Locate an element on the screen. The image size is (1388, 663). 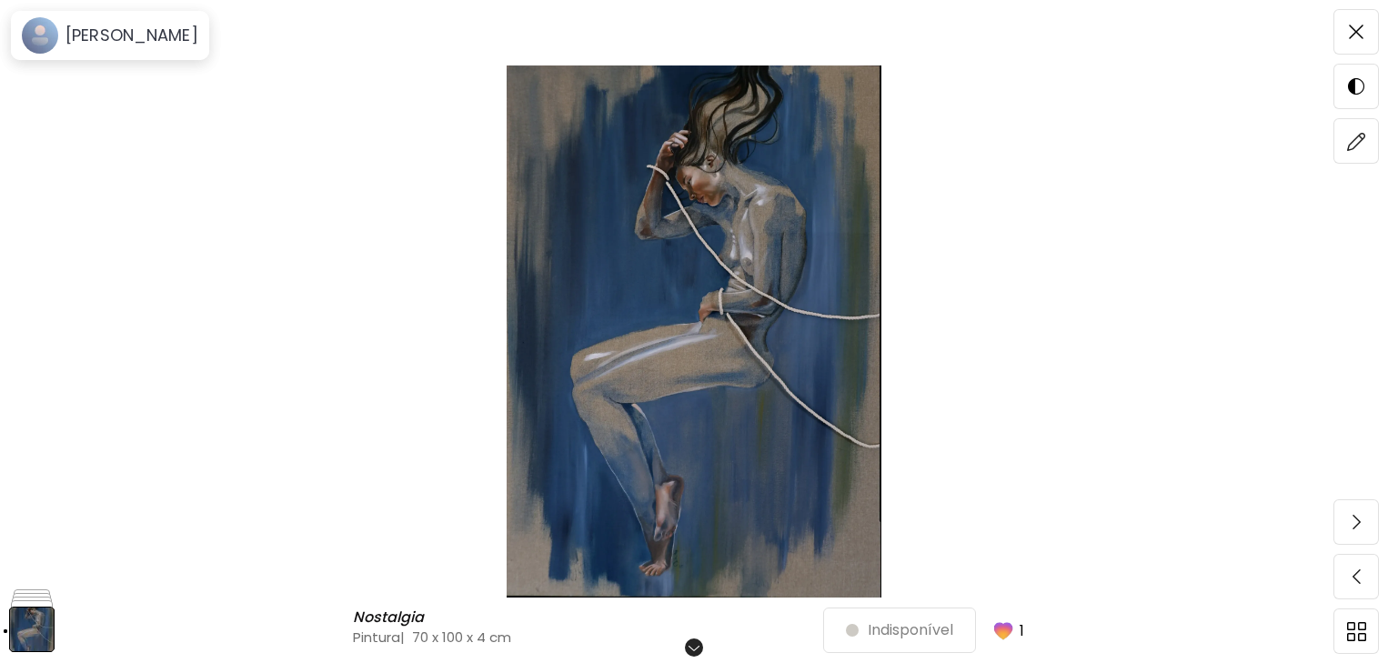
p: 1 is located at coordinates (1021, 630).